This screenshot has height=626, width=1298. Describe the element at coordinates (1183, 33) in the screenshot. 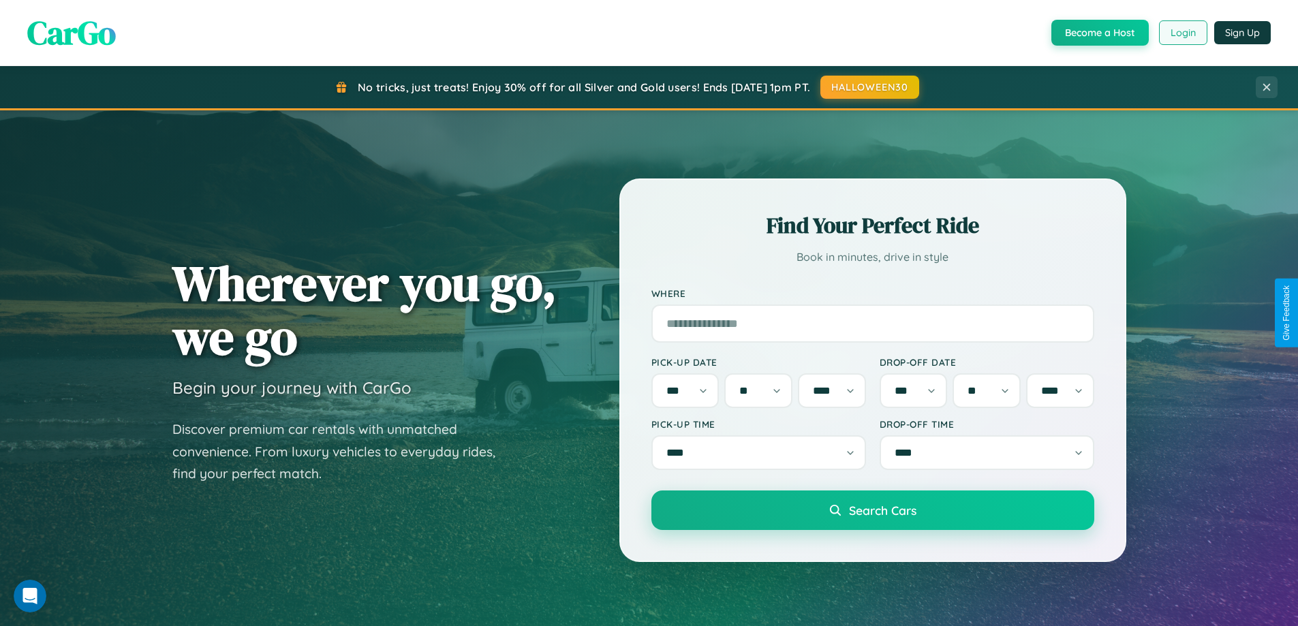

I see `button: Login` at that location.